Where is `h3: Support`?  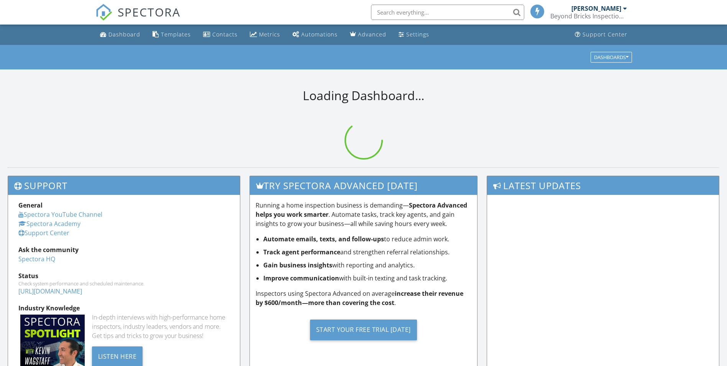 h3: Support is located at coordinates (124, 185).